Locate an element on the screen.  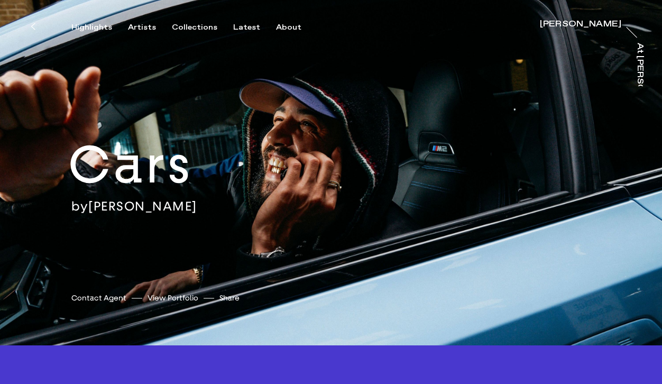
button: Highlights is located at coordinates (99, 27).